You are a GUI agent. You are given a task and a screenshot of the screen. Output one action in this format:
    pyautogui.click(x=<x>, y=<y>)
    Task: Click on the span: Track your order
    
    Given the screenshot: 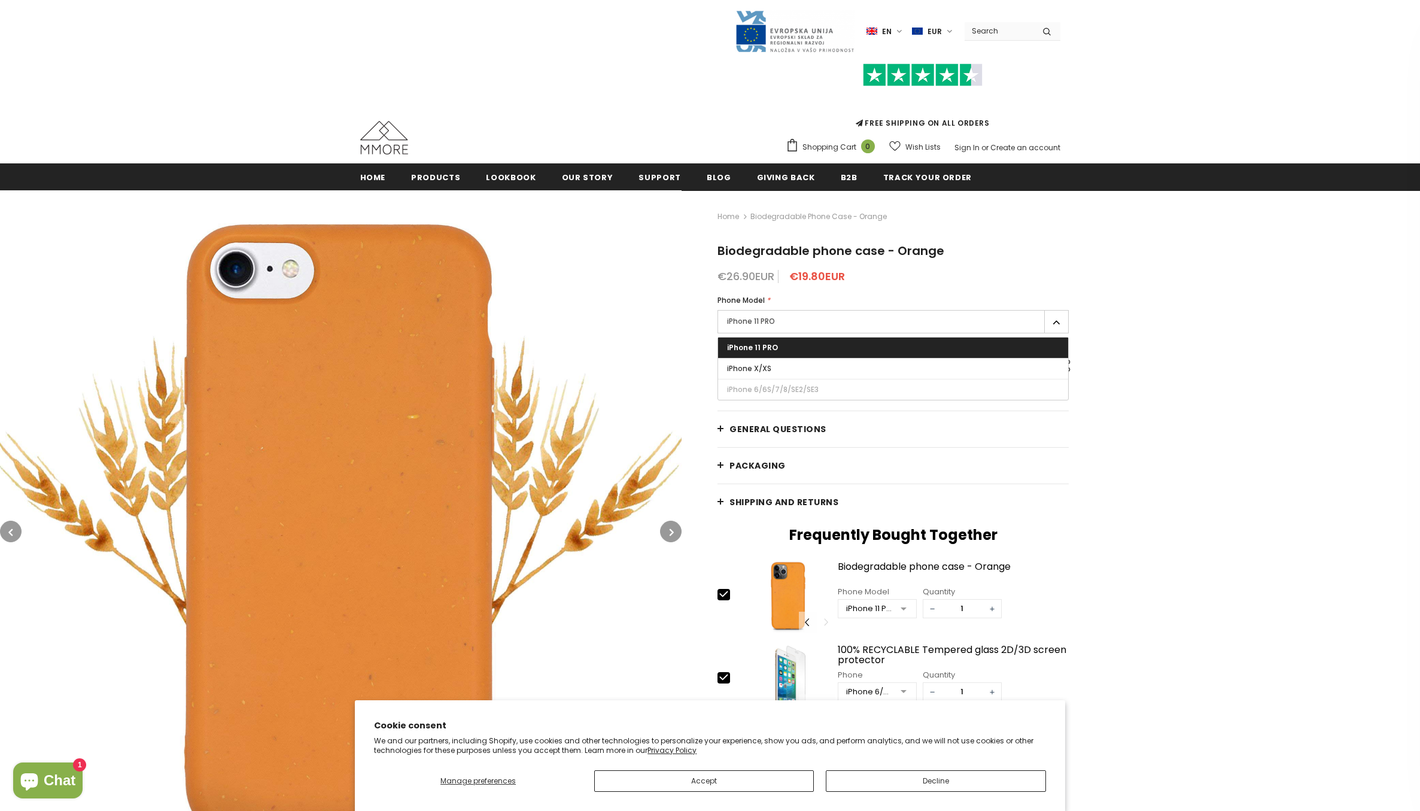 What is the action you would take?
    pyautogui.click(x=927, y=177)
    